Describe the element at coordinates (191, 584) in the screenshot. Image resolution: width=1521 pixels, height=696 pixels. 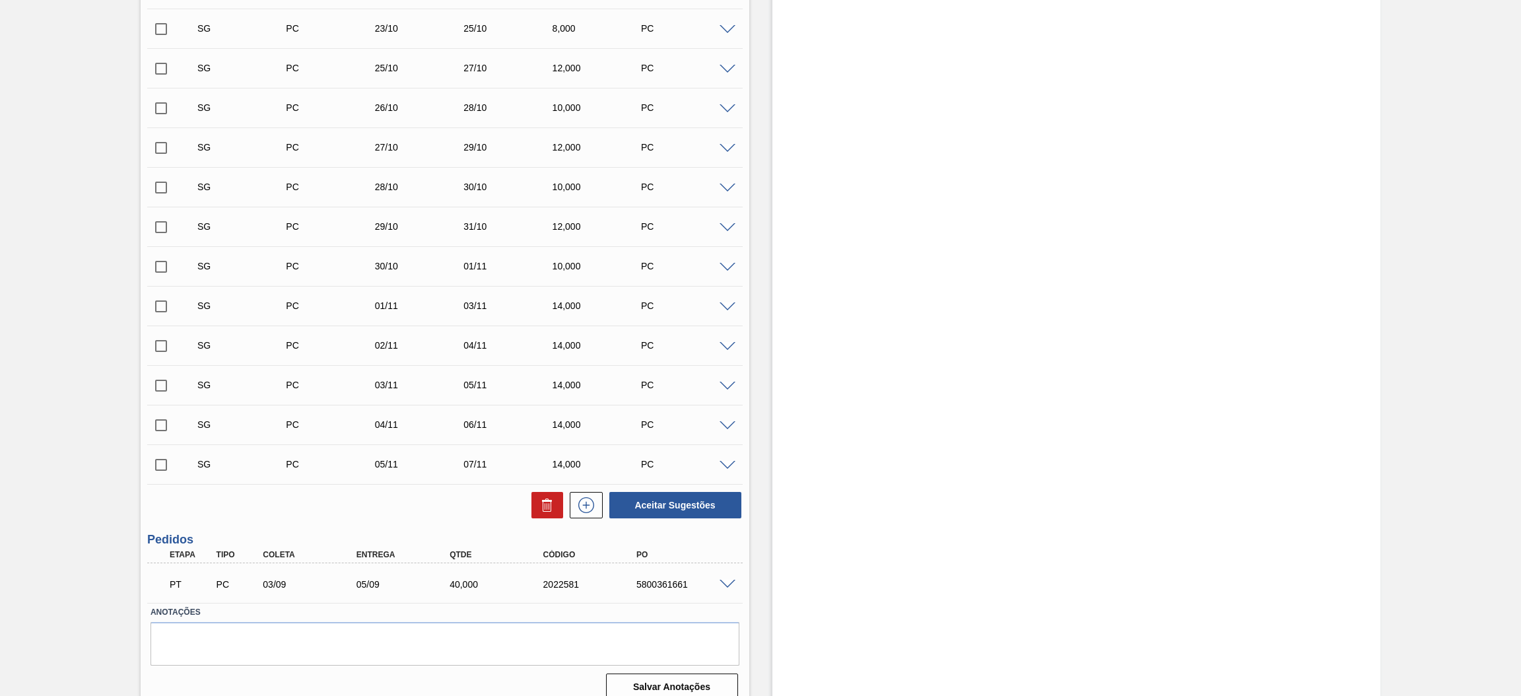
I see `div: Pedido em Trânsito` at that location.